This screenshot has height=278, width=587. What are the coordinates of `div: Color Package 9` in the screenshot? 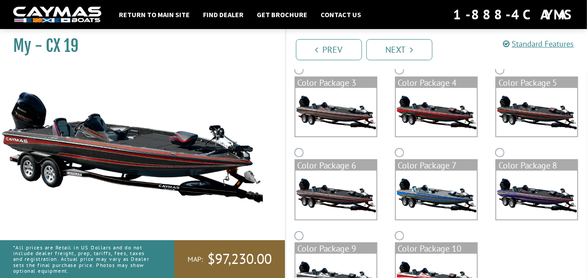 It's located at (336, 249).